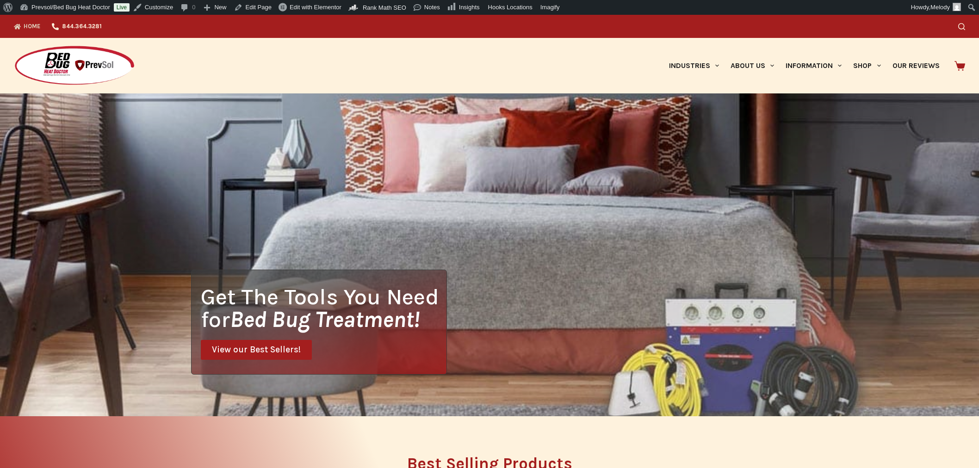 Image resolution: width=979 pixels, height=468 pixels. What do you see at coordinates (256, 350) in the screenshot?
I see `span: View our Best Sellers!` at bounding box center [256, 350].